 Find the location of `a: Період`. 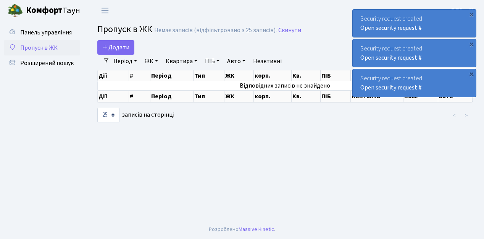

a: Період is located at coordinates (125, 61).